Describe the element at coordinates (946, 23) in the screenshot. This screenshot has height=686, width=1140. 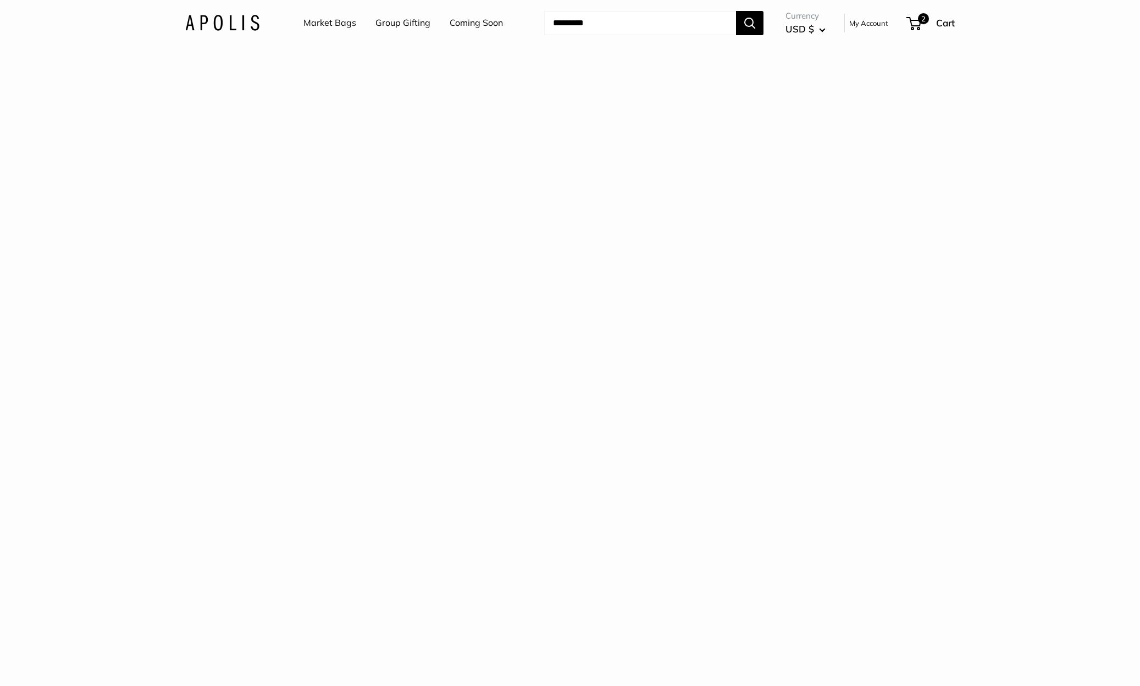
I see `span: Cart` at that location.